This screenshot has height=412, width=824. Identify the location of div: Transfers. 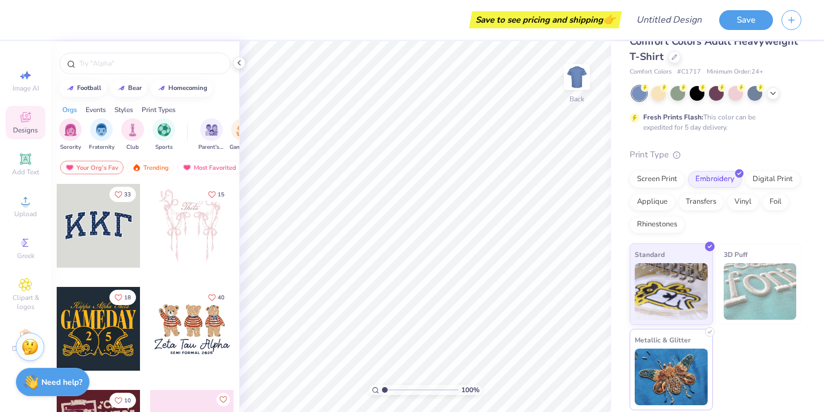
(701, 202).